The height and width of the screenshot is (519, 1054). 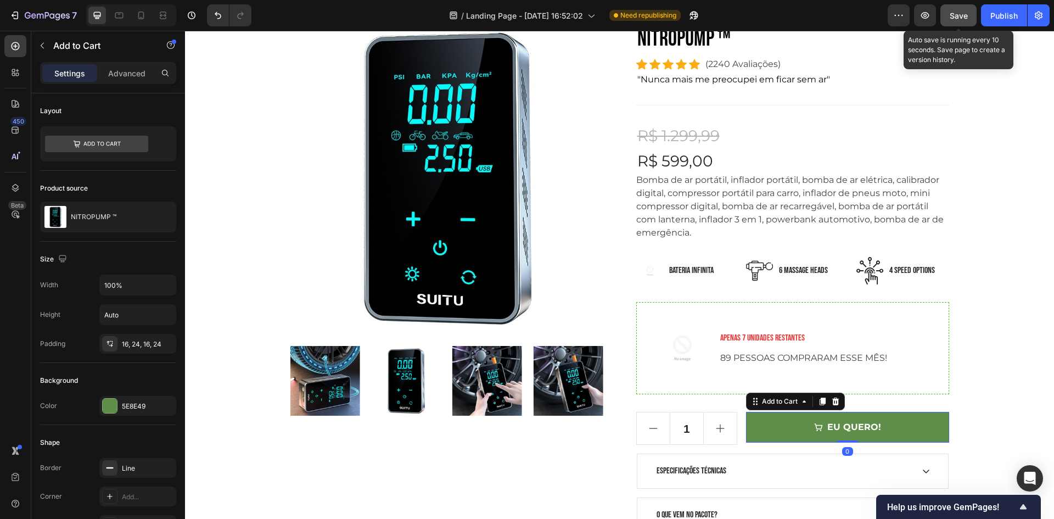 I want to click on p: 7, so click(x=74, y=15).